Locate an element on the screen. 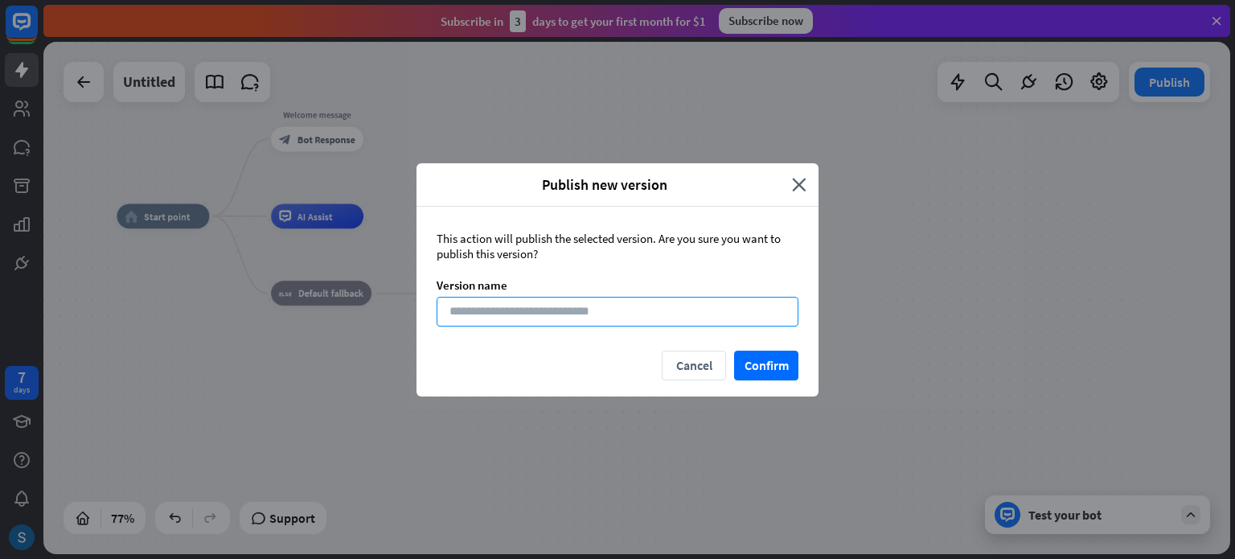 The height and width of the screenshot is (559, 1235). button: Open LiveChat chat widget is located at coordinates (37, 31).